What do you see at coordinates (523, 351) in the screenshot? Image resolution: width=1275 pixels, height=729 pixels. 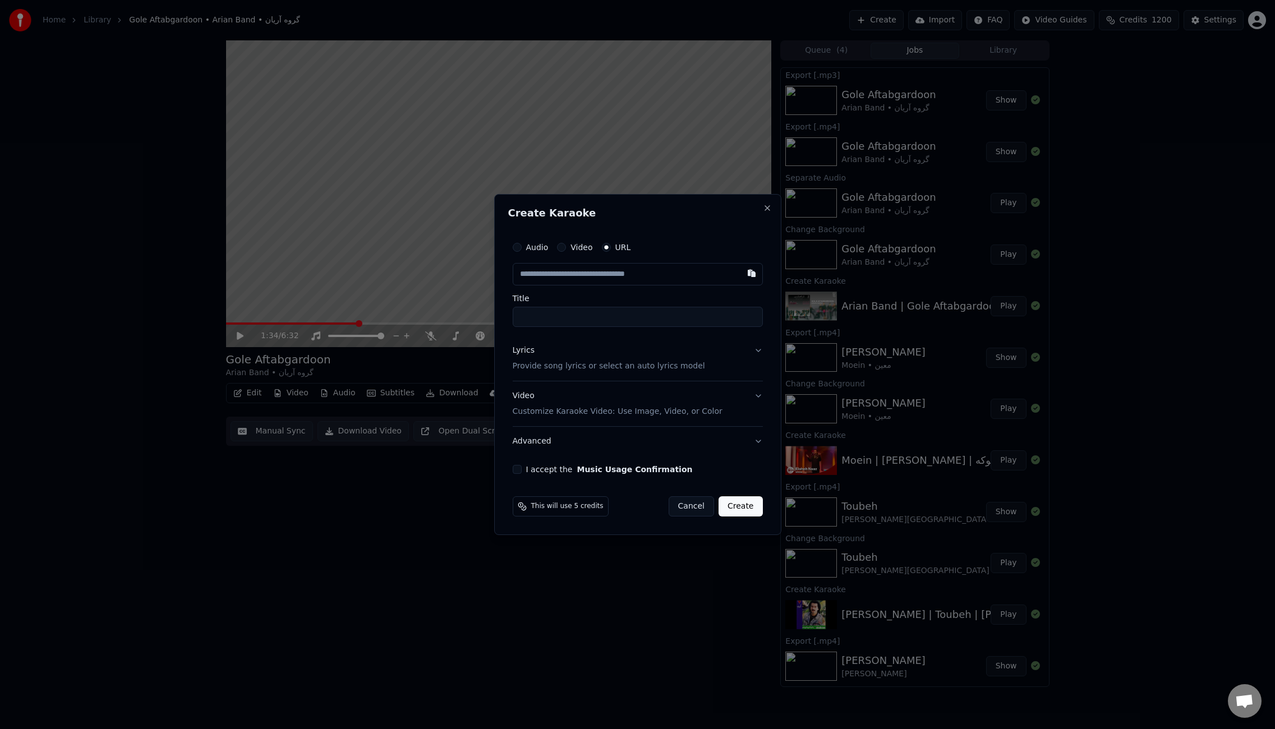 I see `div: Lyrics` at bounding box center [523, 351].